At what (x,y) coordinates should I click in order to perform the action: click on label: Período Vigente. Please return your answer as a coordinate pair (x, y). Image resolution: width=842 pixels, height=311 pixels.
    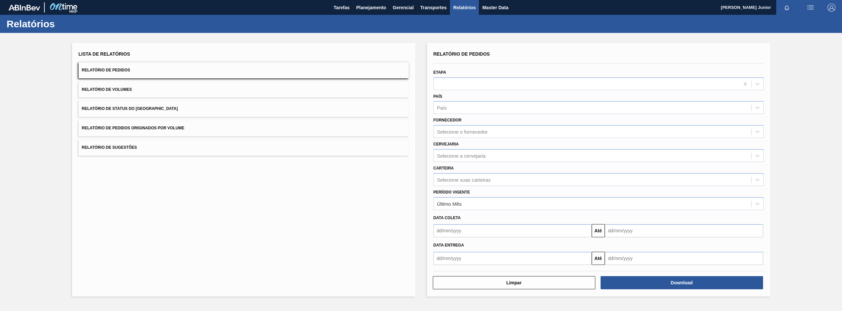
    Looking at the image, I should click on (451, 192).